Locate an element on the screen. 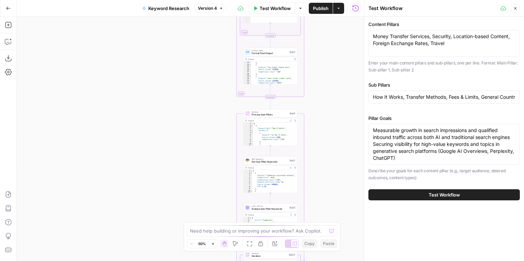  div: 24 is located at coordinates (247, 65).